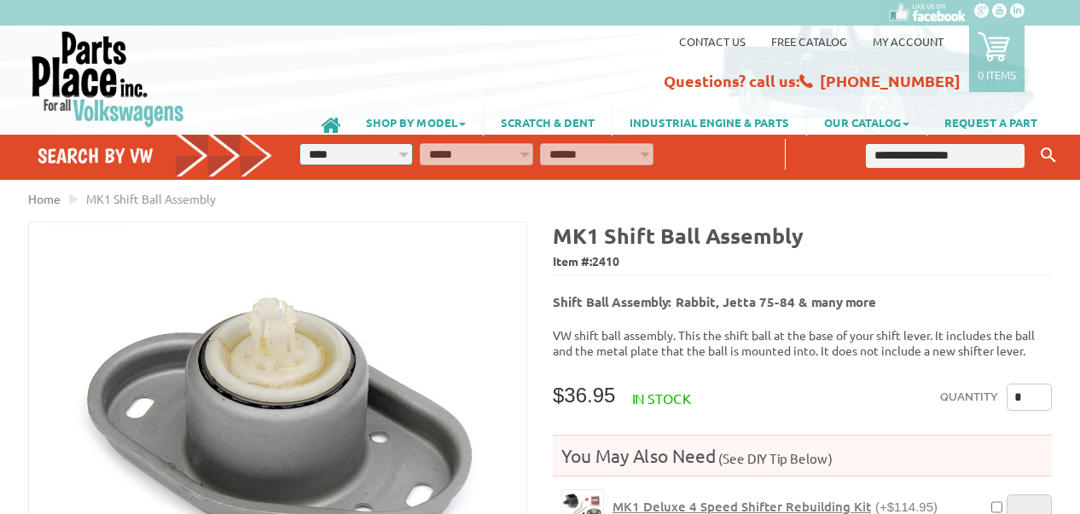 The image size is (1080, 514). What do you see at coordinates (709, 122) in the screenshot?
I see `a: INDUSTRIAL ENGINE & PARTS` at bounding box center [709, 122].